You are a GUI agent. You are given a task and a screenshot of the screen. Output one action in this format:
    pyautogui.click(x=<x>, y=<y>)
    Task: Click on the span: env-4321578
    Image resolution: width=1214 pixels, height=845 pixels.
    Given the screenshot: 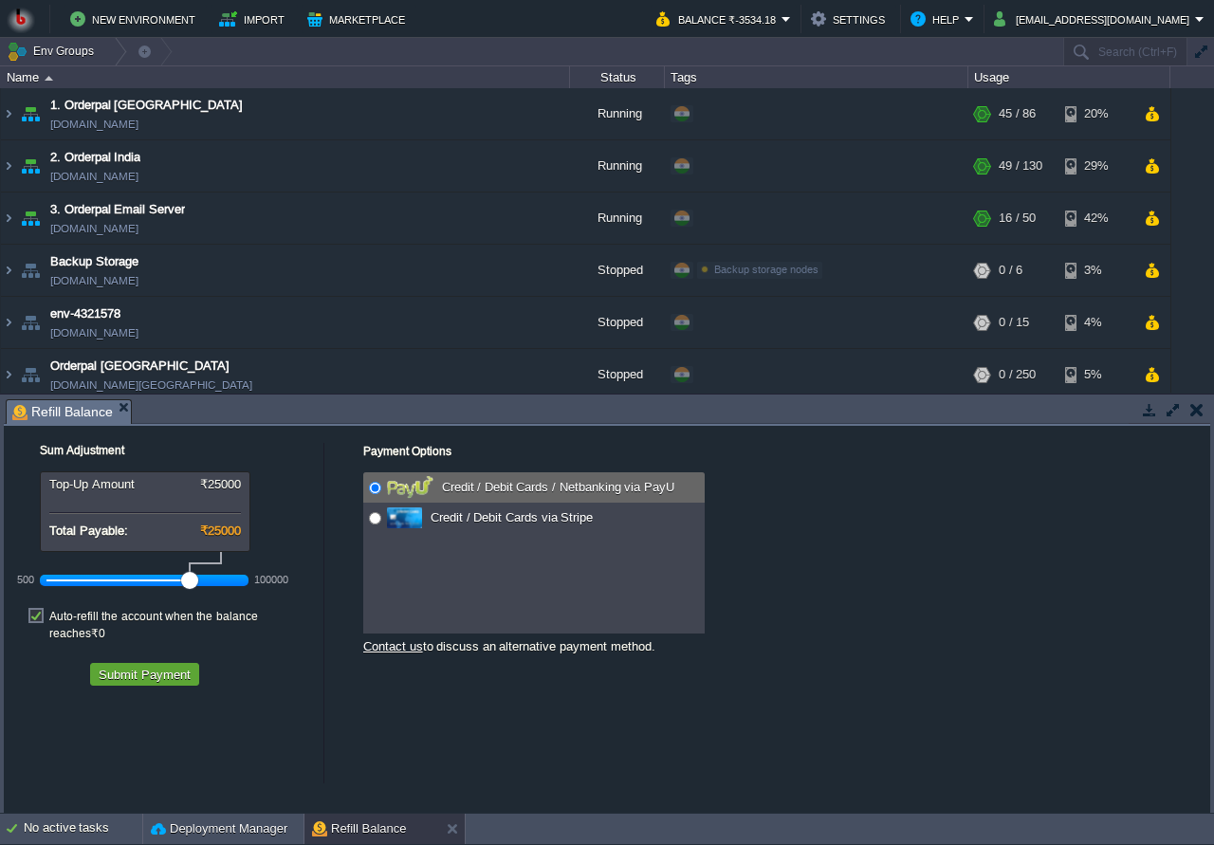 What is the action you would take?
    pyautogui.click(x=85, y=314)
    